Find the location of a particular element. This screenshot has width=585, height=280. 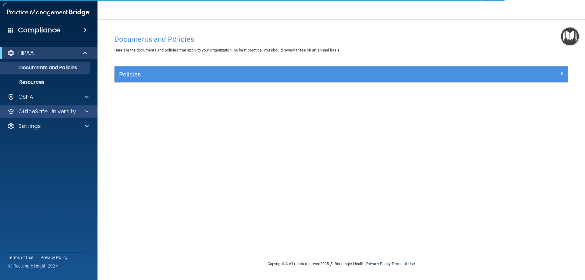

p: Settings is located at coordinates (30, 126).